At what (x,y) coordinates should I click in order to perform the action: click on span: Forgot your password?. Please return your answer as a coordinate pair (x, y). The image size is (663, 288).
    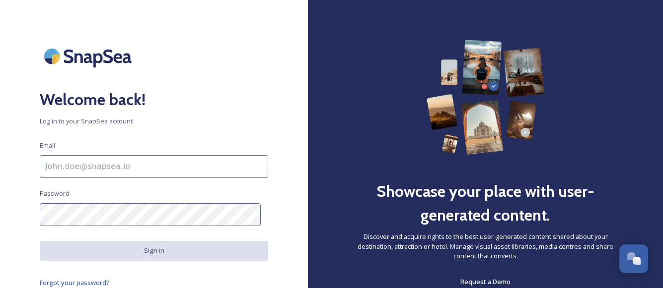
    Looking at the image, I should click on (74, 283).